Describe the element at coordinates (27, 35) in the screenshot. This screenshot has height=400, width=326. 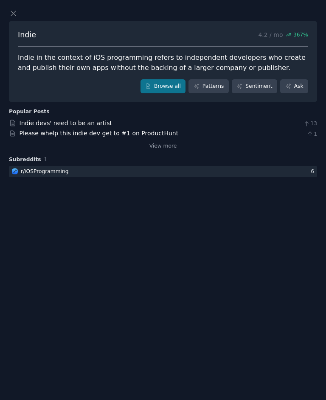
I see `span: Indie` at that location.